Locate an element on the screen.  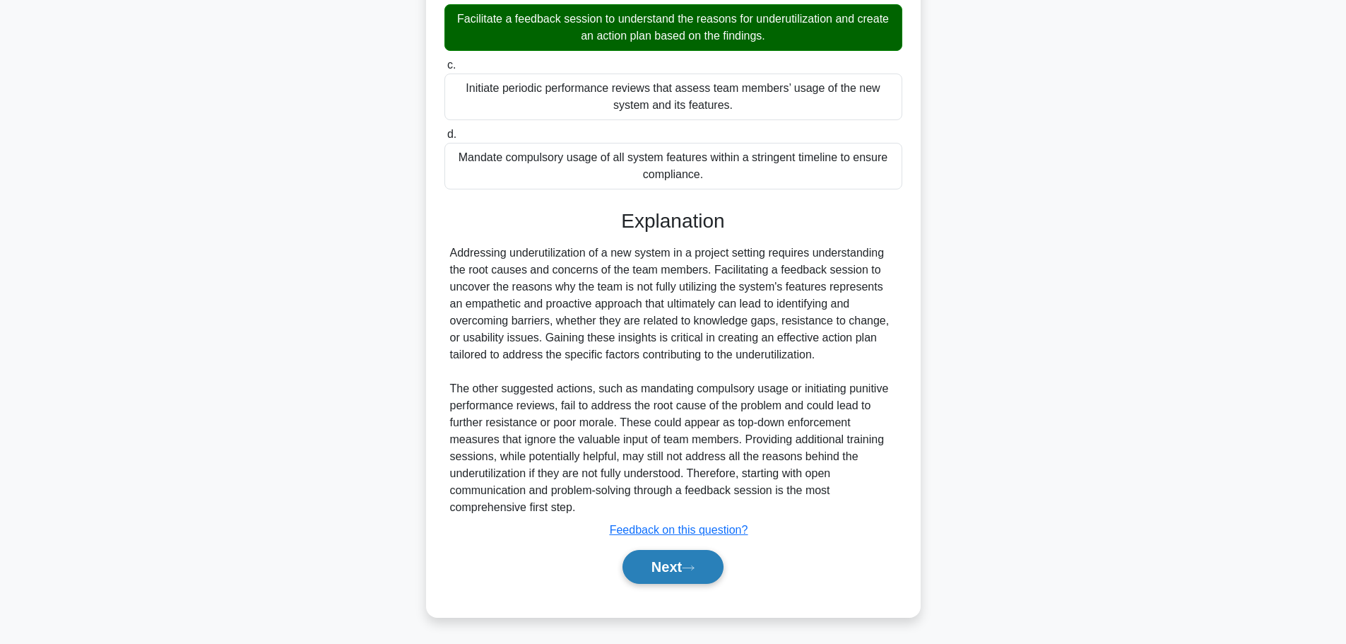
a: Feedback on this question? is located at coordinates (679, 529).